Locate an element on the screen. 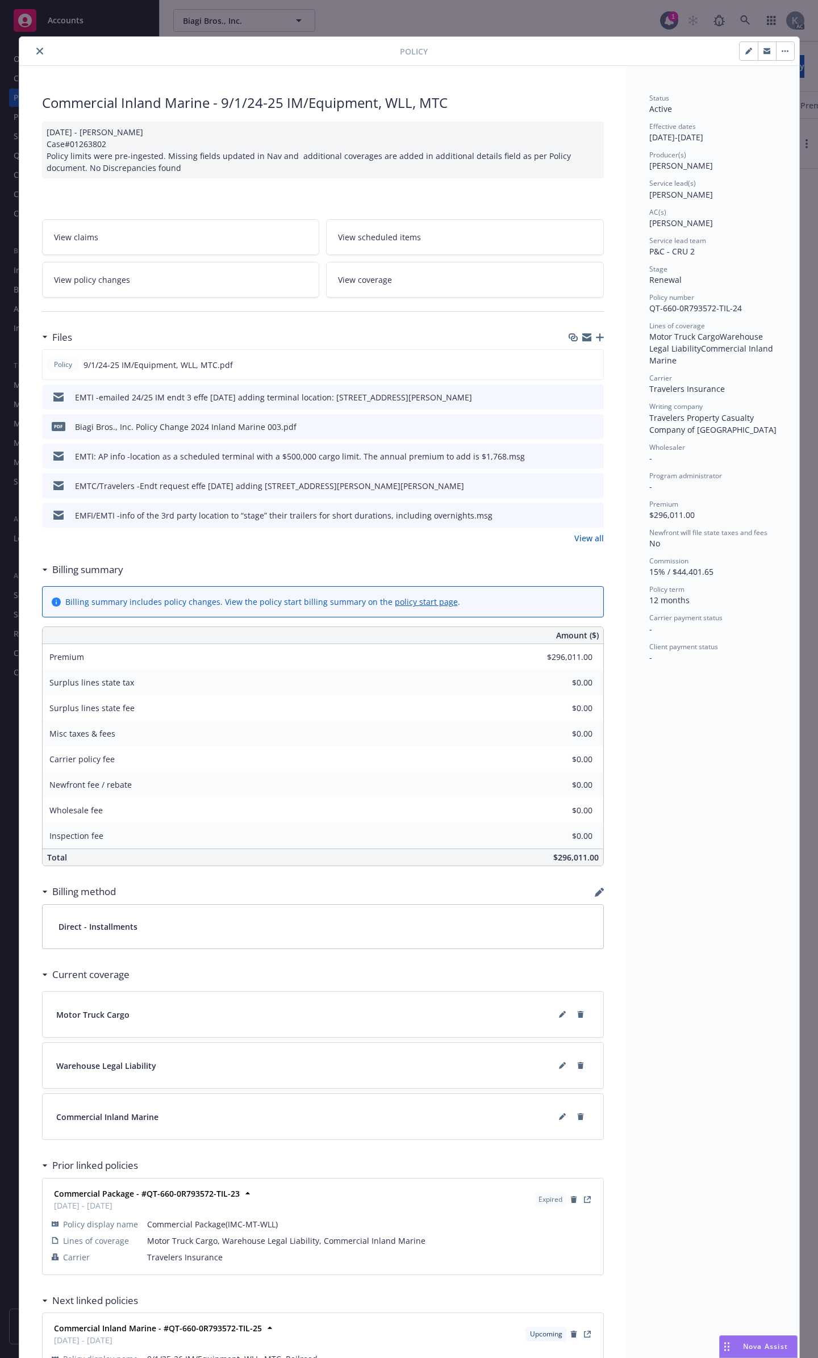  span: $296,011.00 is located at coordinates (672, 515).